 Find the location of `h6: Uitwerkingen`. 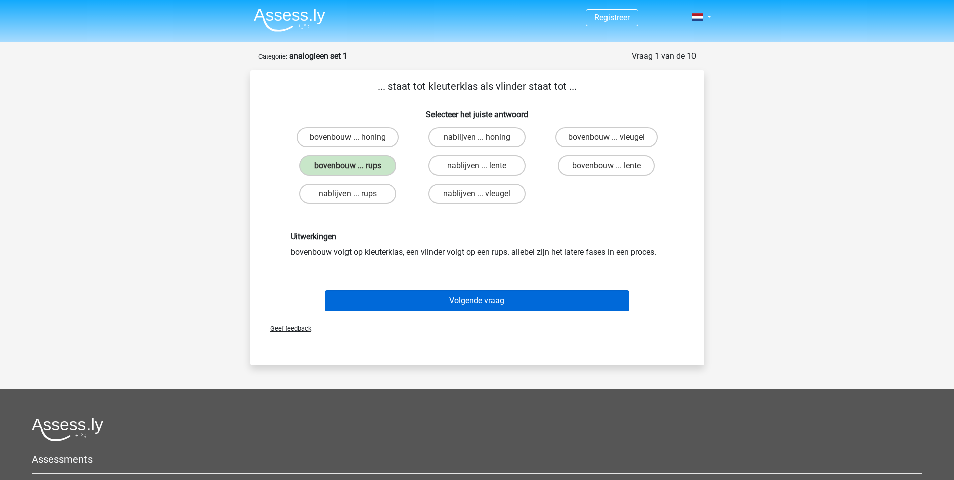

h6: Uitwerkingen is located at coordinates (477, 236).